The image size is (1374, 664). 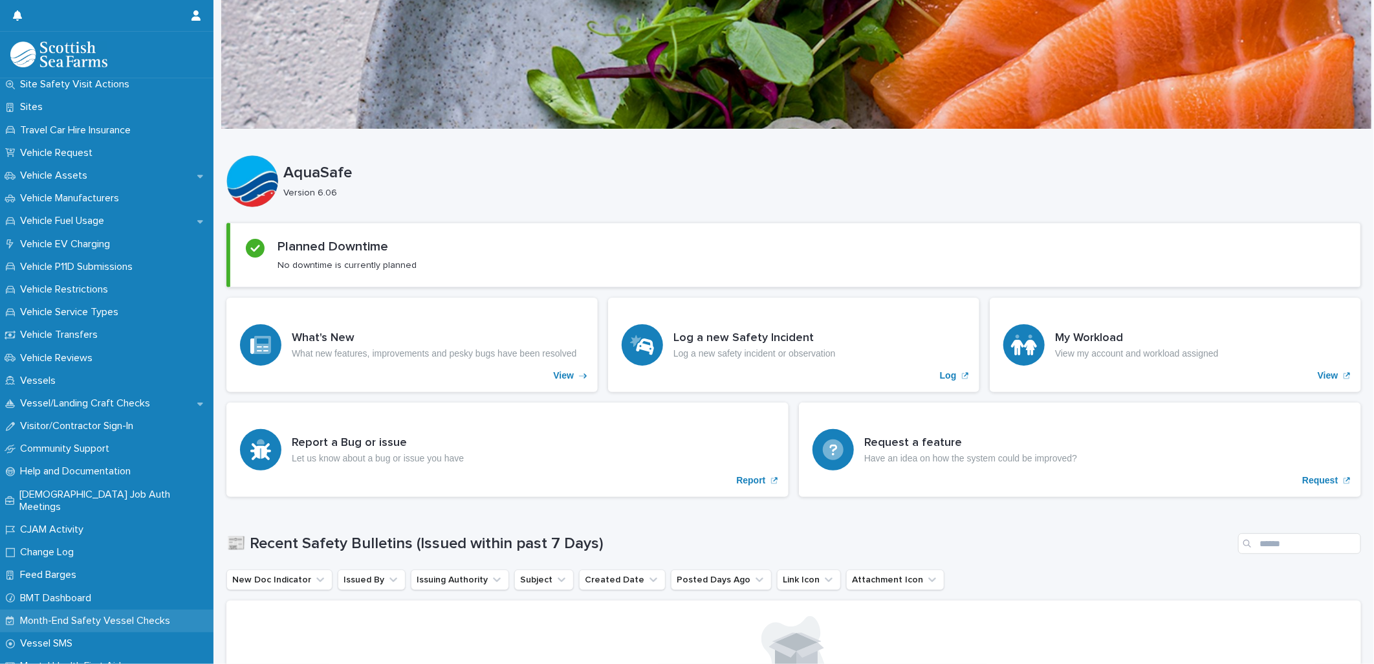 I want to click on button: Issued By, so click(x=371, y=580).